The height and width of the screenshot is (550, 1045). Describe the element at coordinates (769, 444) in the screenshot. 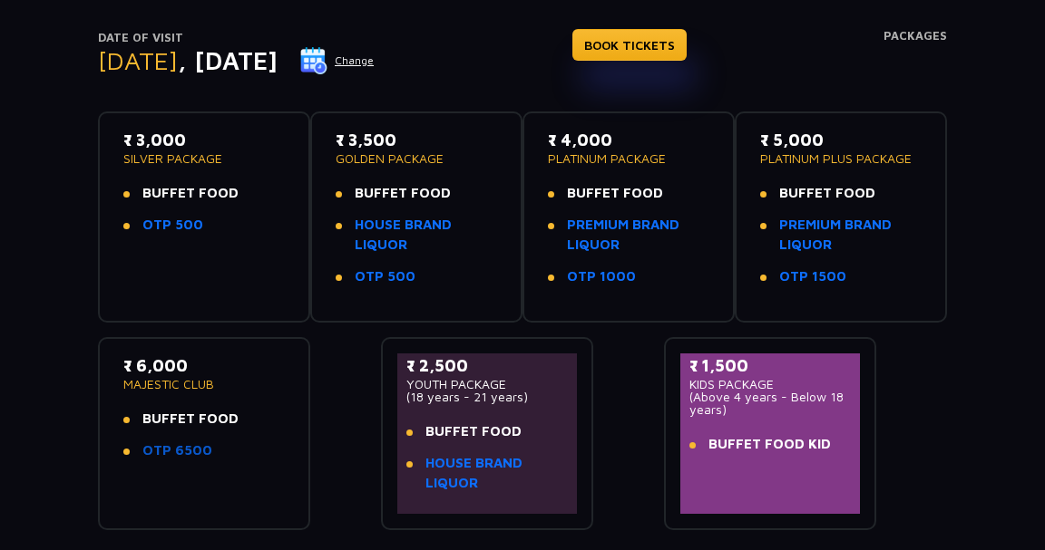

I see `span: BUFFET FOOD KID` at that location.